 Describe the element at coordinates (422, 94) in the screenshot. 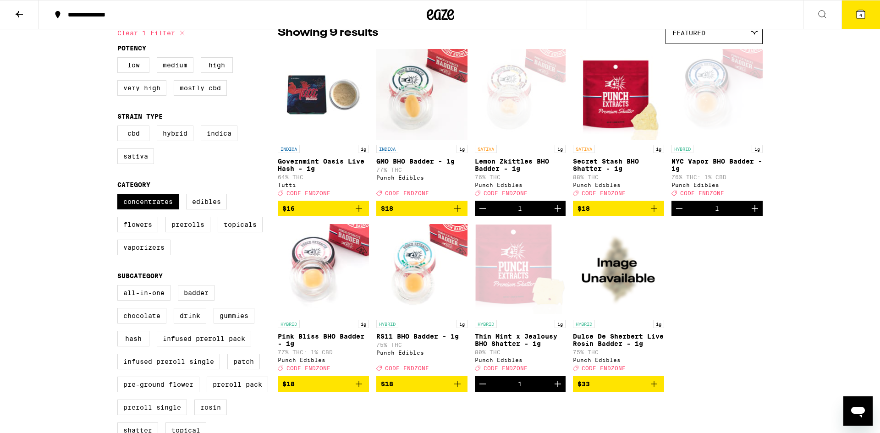

I see `img: Punch Edibles - GMO BHO Badder - 1g` at that location.